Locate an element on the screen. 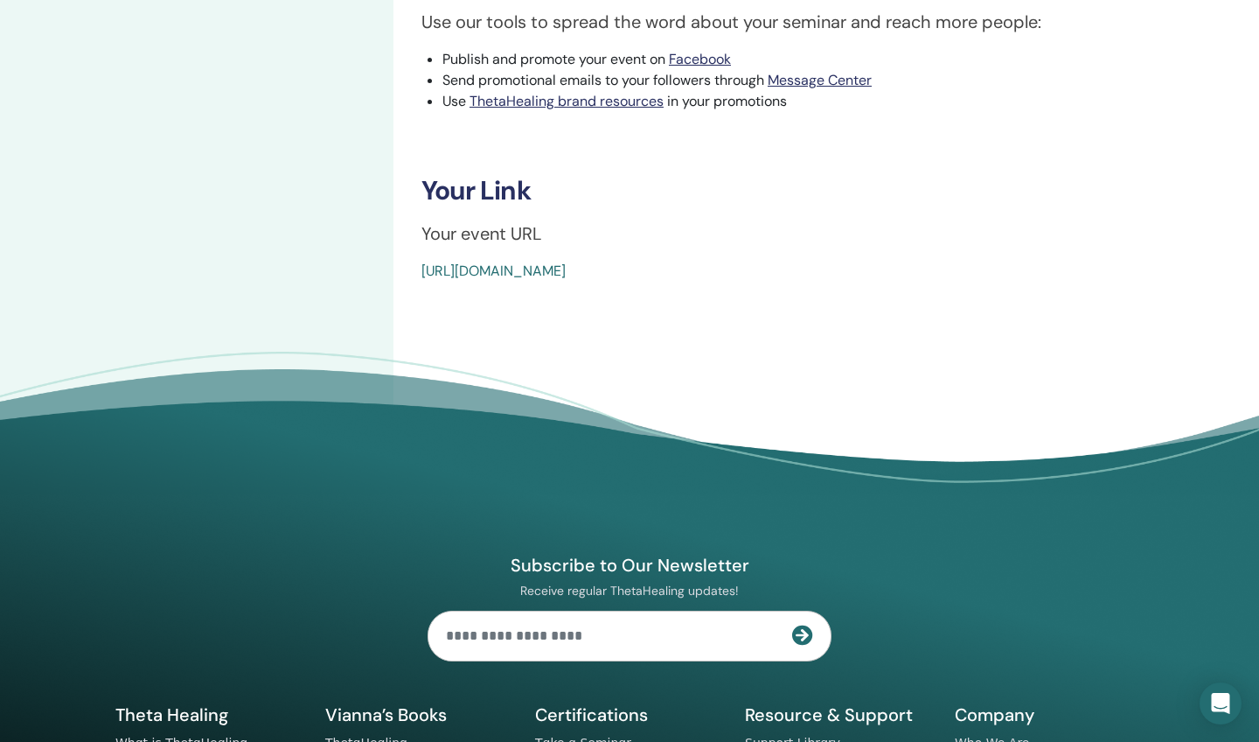  div: Open Intercom Messenger is located at coordinates (1221, 703).